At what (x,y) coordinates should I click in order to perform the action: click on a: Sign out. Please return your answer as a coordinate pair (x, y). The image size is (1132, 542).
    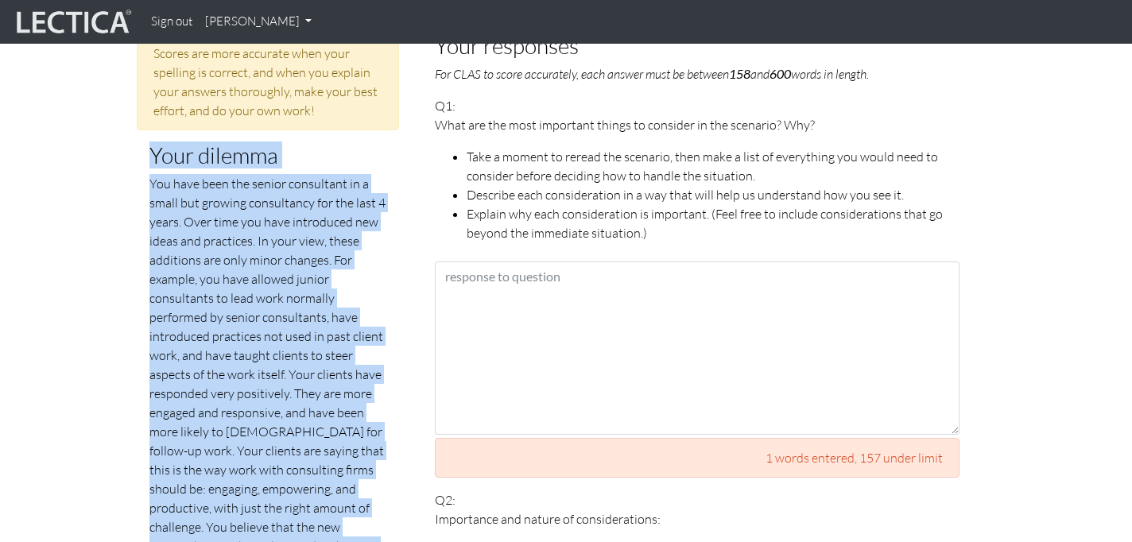
    Looking at the image, I should click on (172, 21).